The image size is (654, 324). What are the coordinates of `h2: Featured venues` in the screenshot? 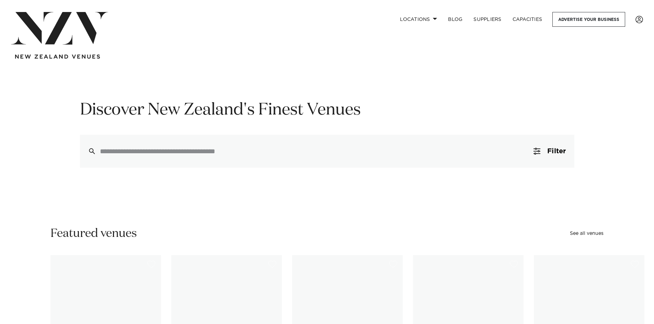 It's located at (94, 234).